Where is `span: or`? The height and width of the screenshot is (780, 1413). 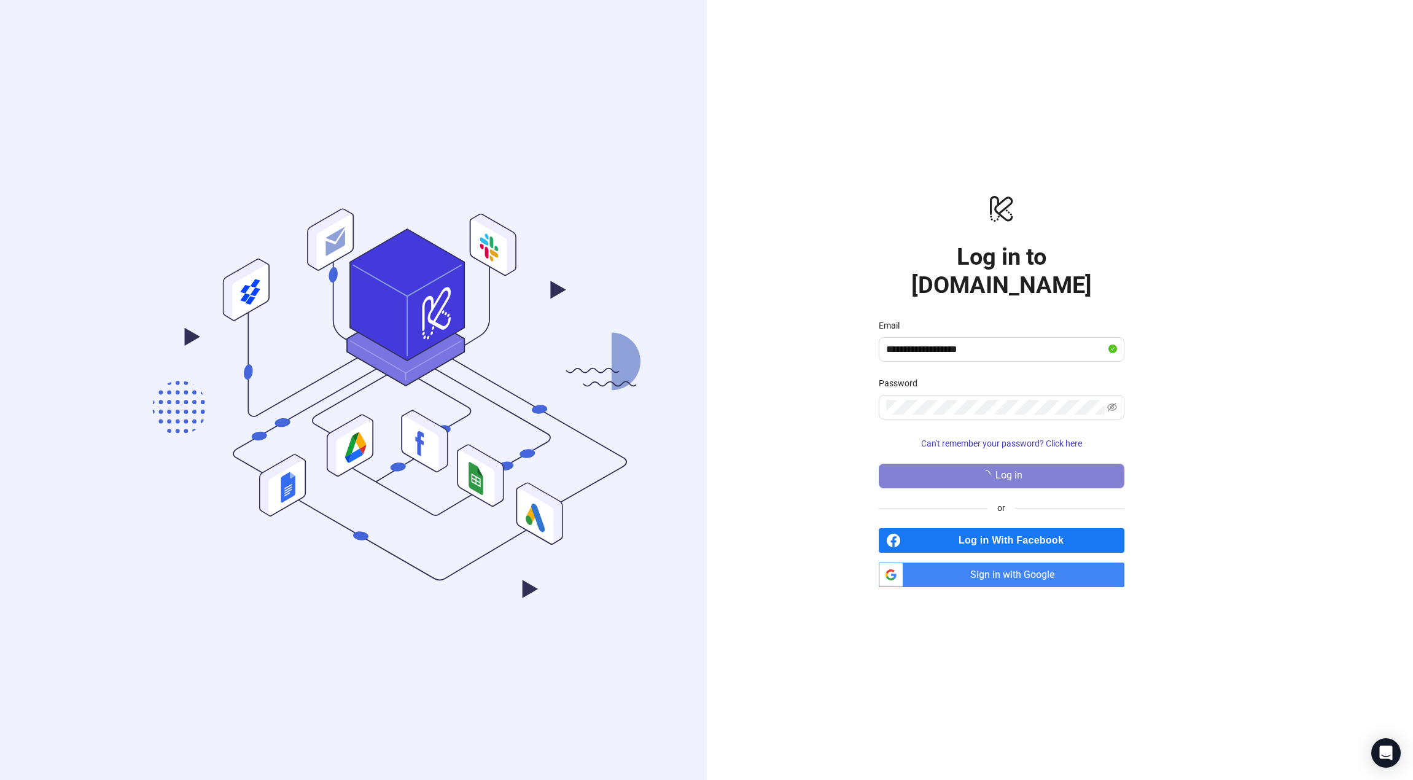 span: or is located at coordinates (1001, 508).